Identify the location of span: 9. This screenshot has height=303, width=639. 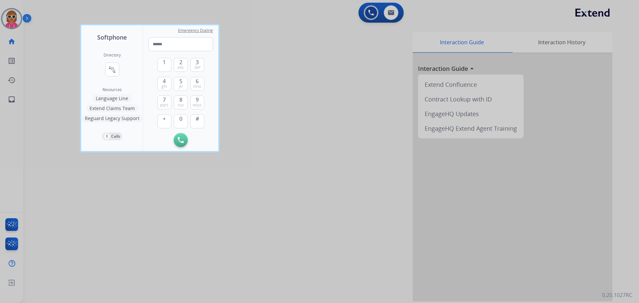
(197, 100).